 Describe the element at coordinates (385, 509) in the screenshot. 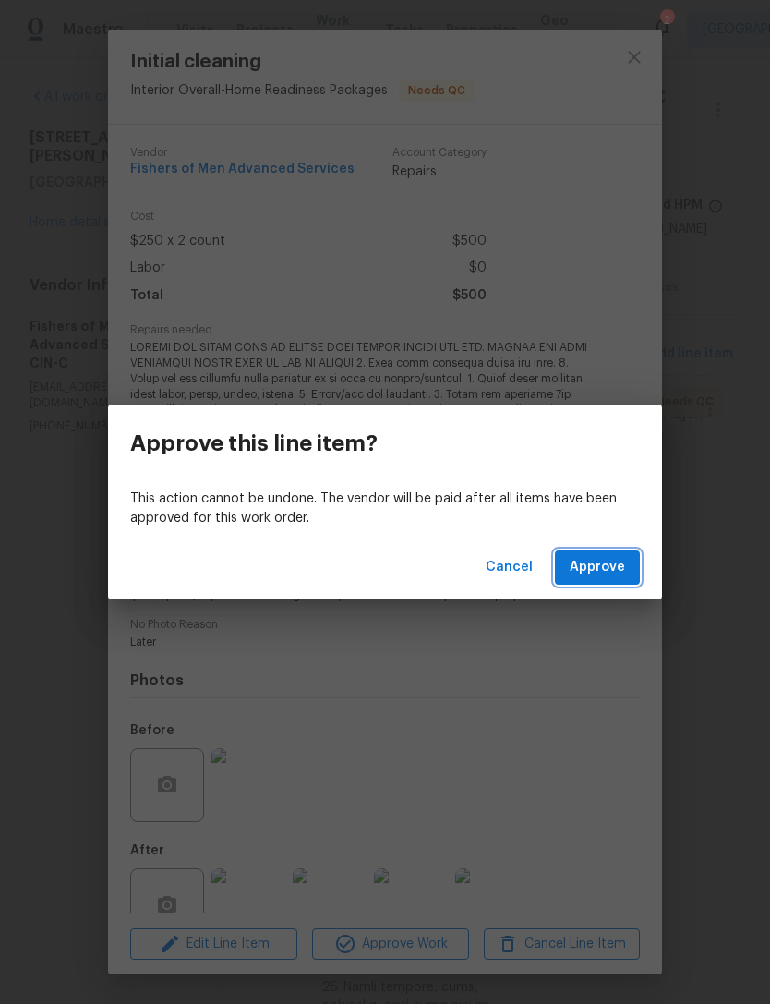

I see `p: This action cannot be undone. The vendor will be paid after all items have been approved for this...` at that location.